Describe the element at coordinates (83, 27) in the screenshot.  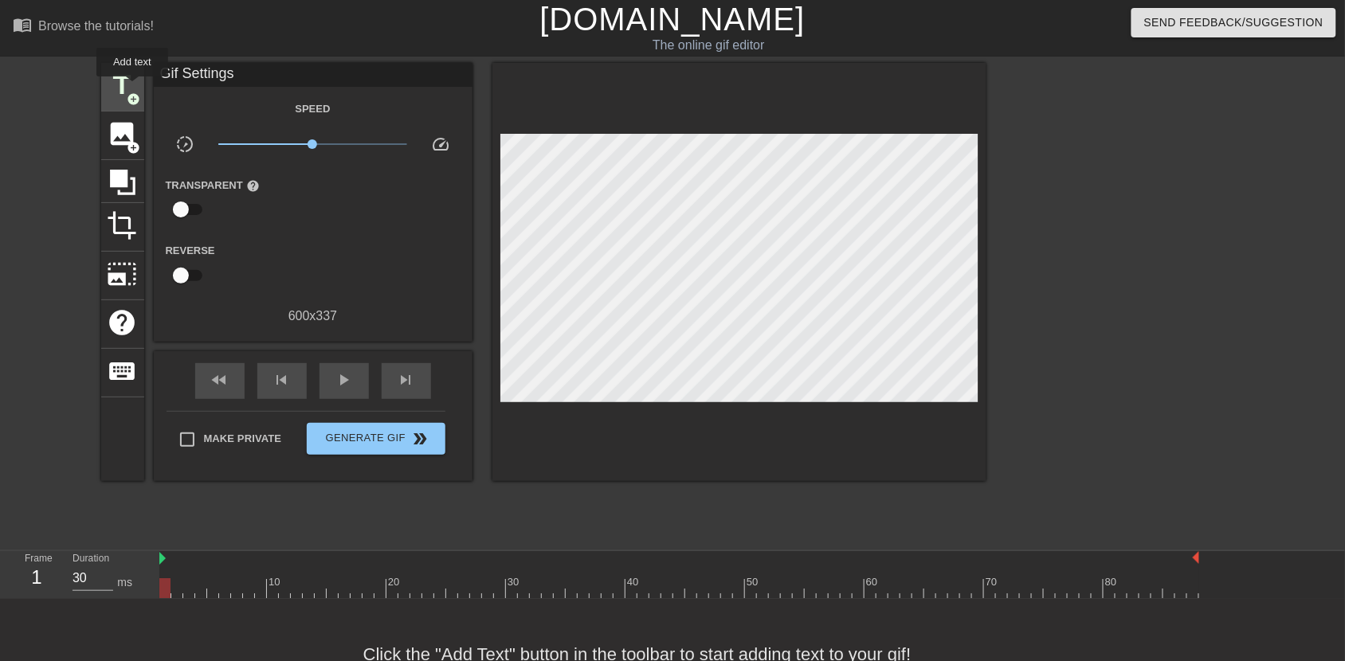
I see `a: Browse the tutorials!` at that location.